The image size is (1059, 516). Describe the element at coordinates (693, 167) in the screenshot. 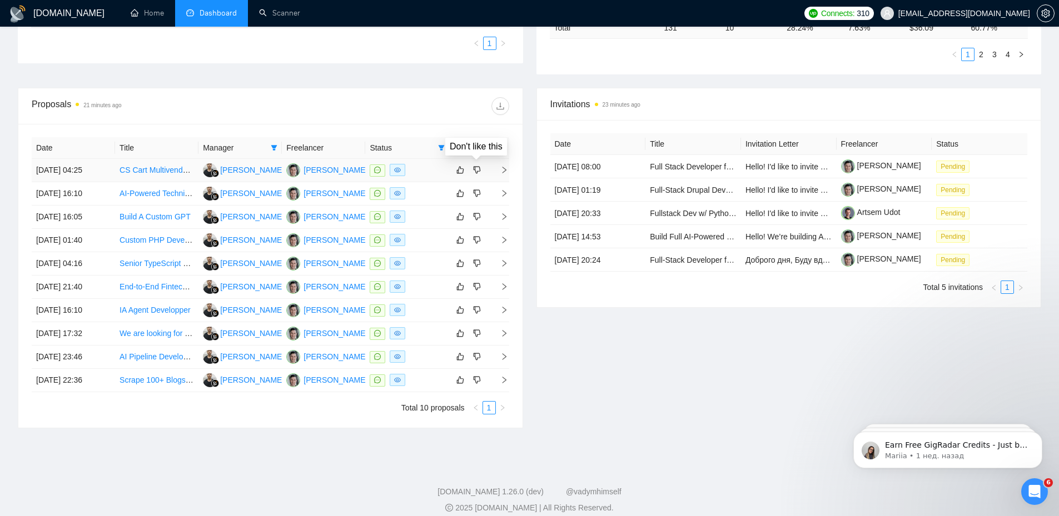

I see `td: Full Stack Developer for AI-Powered User Interface and Document Extraction` at that location.